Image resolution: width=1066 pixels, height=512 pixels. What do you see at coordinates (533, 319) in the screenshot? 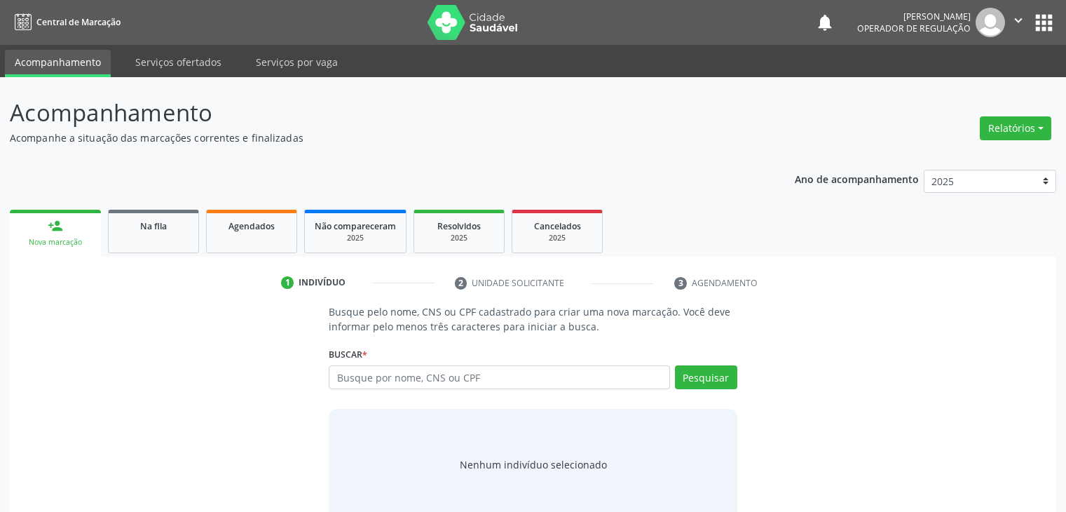
I see `p: Busque pelo nome, CNS ou CPF cadastrado para criar uma nova marcação. Você deve informar pelo men...` at bounding box center [533, 319].